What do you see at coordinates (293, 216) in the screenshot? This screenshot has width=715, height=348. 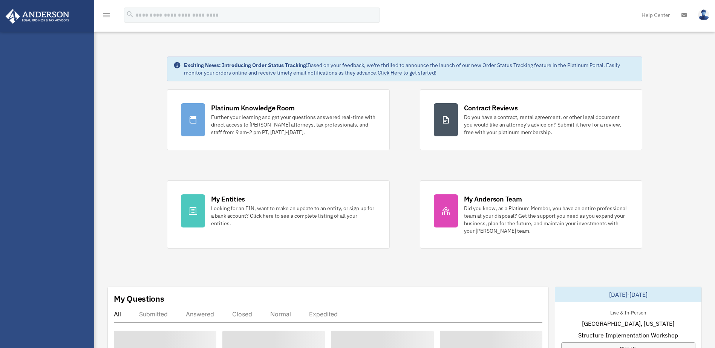 I see `div: Looking for an EIN, want to make an update to an entity, or sign up for a bank account? Click her...` at bounding box center [293, 216].